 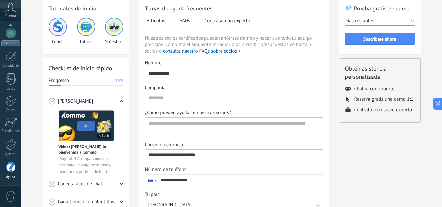 I want to click on div: Colombia: + 57, so click(x=152, y=180).